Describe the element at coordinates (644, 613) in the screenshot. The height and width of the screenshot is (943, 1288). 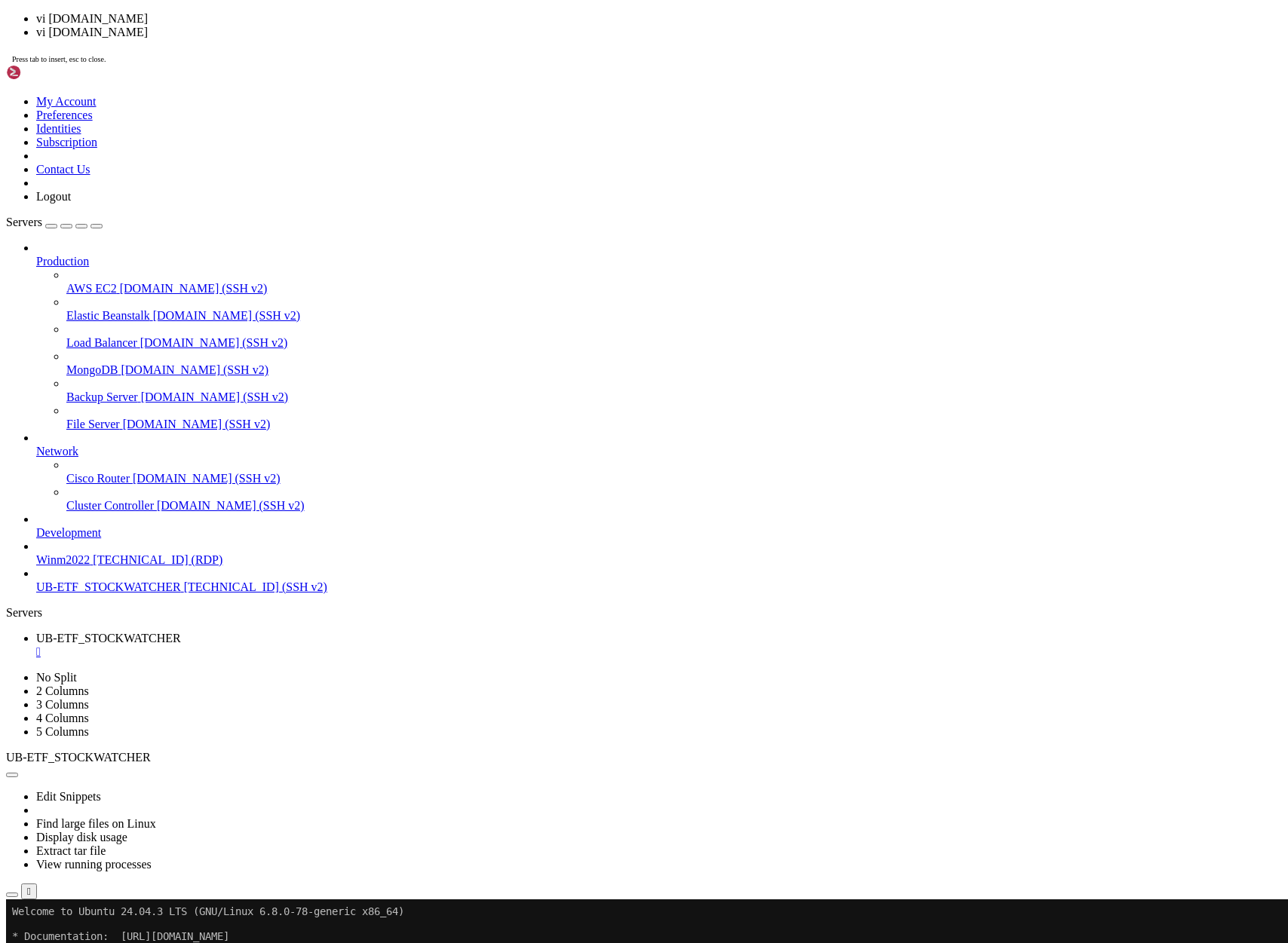
I see `div: Servers` at that location.